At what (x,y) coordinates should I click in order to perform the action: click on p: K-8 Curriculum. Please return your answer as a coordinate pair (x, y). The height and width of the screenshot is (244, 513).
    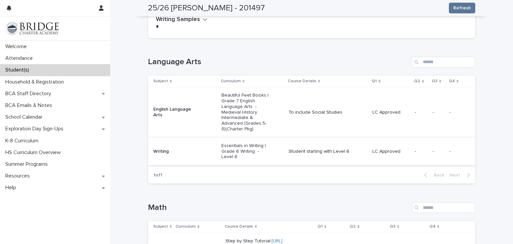
    Looking at the image, I should click on (23, 141).